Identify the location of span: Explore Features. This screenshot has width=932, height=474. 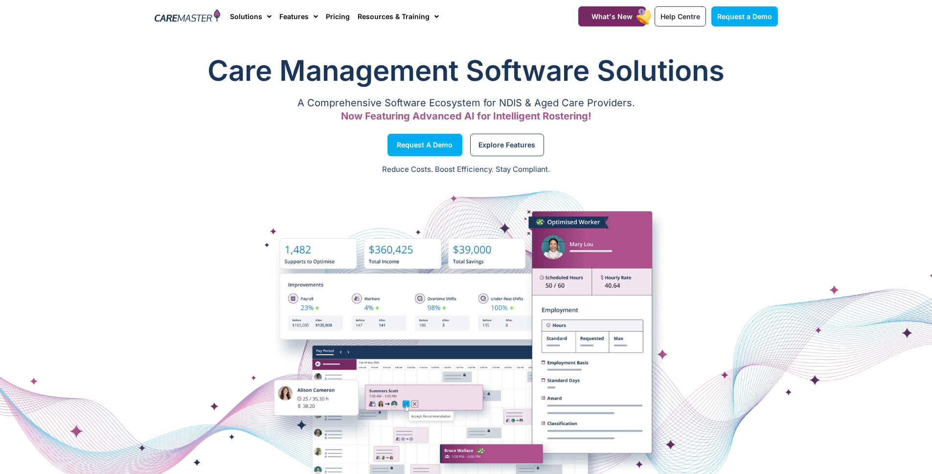
(507, 145).